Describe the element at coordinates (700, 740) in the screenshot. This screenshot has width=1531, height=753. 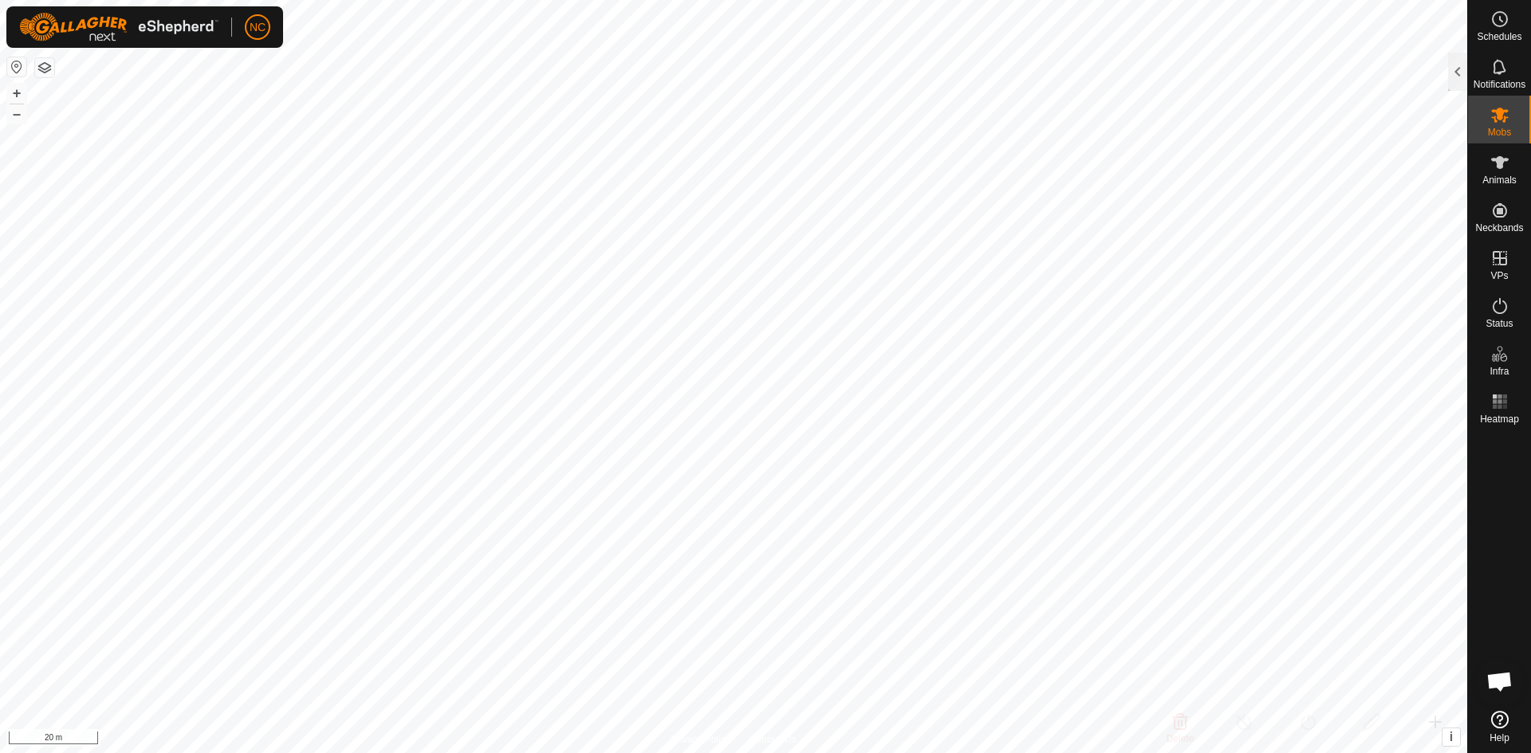
I see `a: Privacy Policy` at that location.